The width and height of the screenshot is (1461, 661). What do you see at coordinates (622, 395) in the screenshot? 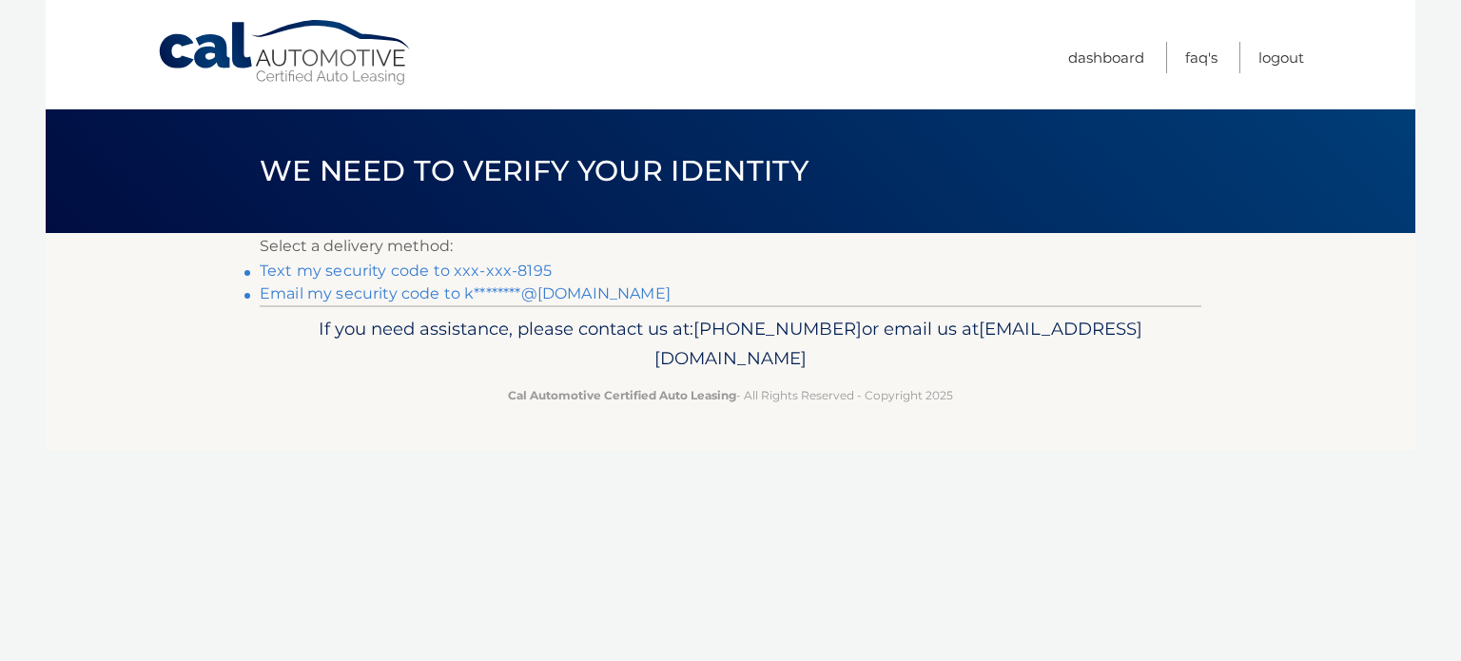
I see `strong: Cal Automotive Certified Auto Leasing` at bounding box center [622, 395].